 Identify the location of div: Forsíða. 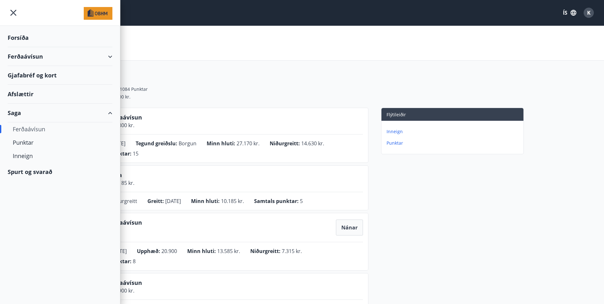
(60, 38).